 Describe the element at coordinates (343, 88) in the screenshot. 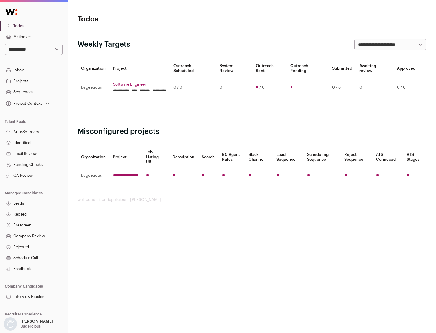

I see `td: 0 / 6` at that location.